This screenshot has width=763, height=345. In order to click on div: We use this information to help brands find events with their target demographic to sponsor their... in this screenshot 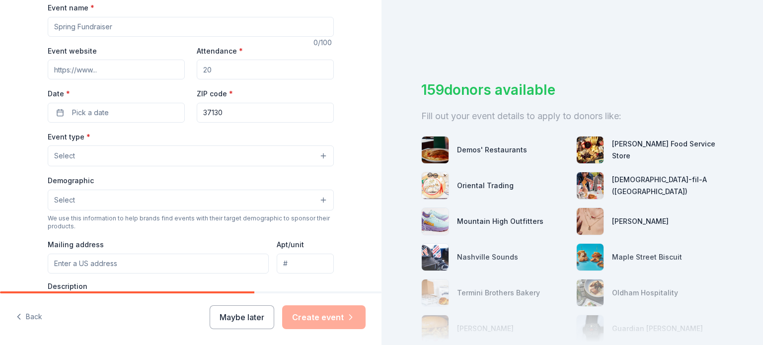, I will do `click(191, 223)`.